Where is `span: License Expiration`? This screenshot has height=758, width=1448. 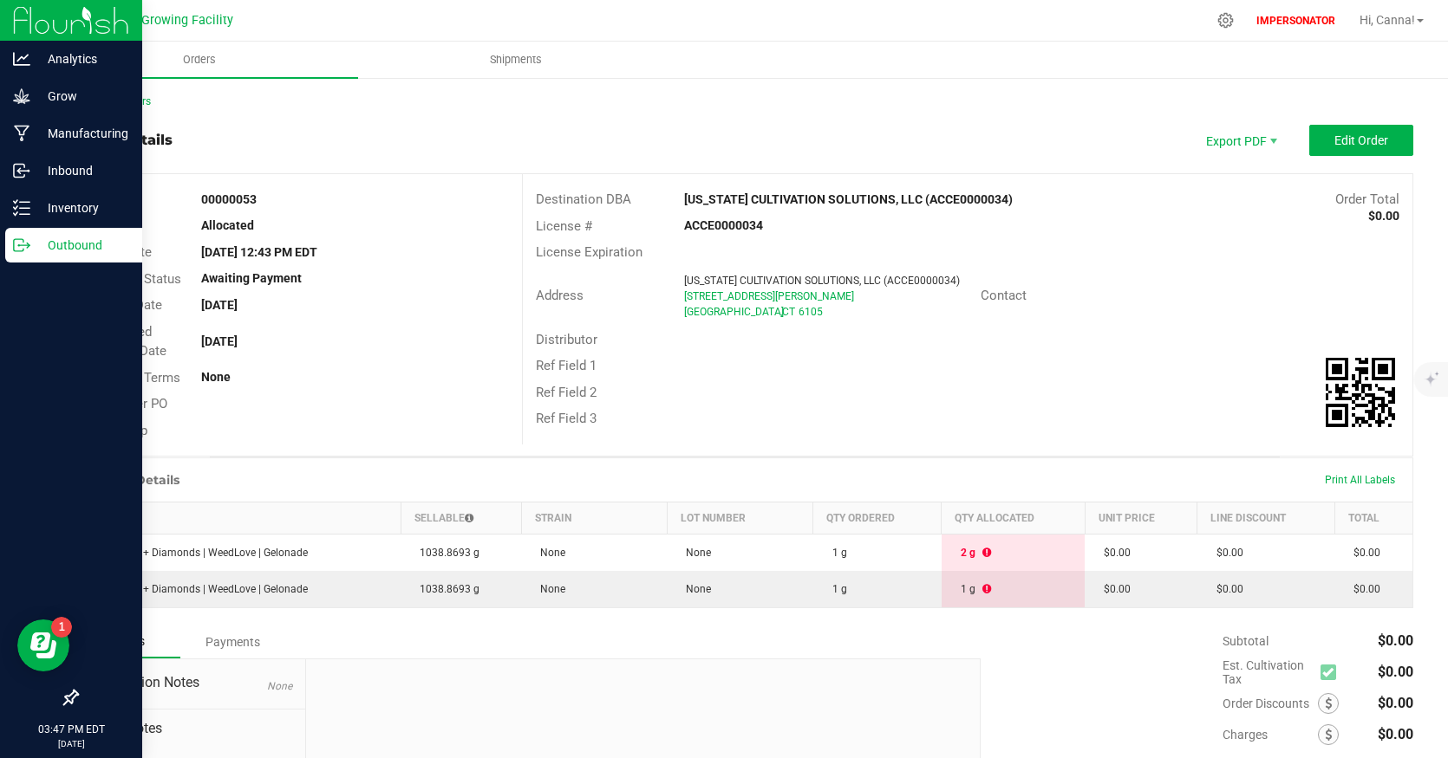
span: License Expiration is located at coordinates (589, 252).